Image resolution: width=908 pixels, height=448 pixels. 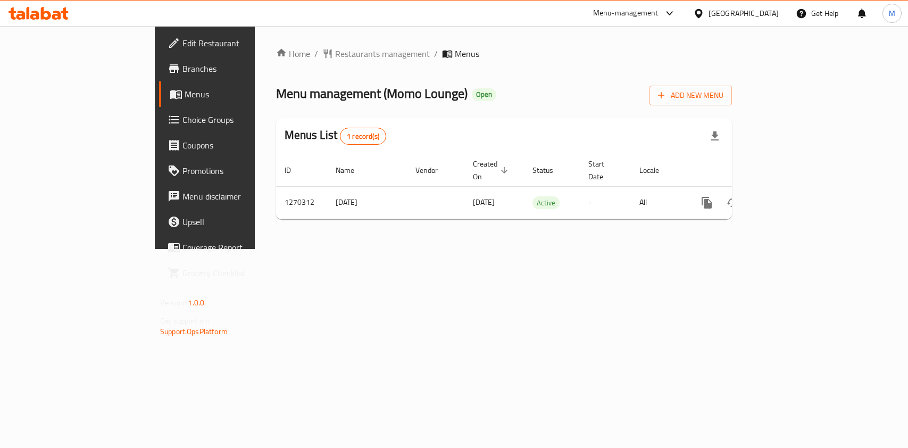 I want to click on button: more, so click(x=707, y=203).